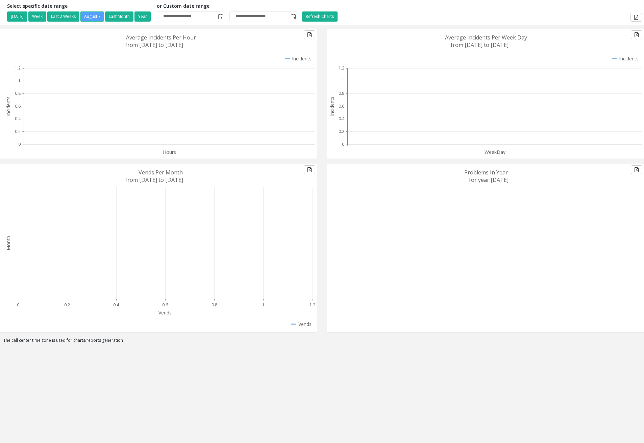 This screenshot has height=443, width=644. Describe the element at coordinates (8, 243) in the screenshot. I see `text: Month` at that location.